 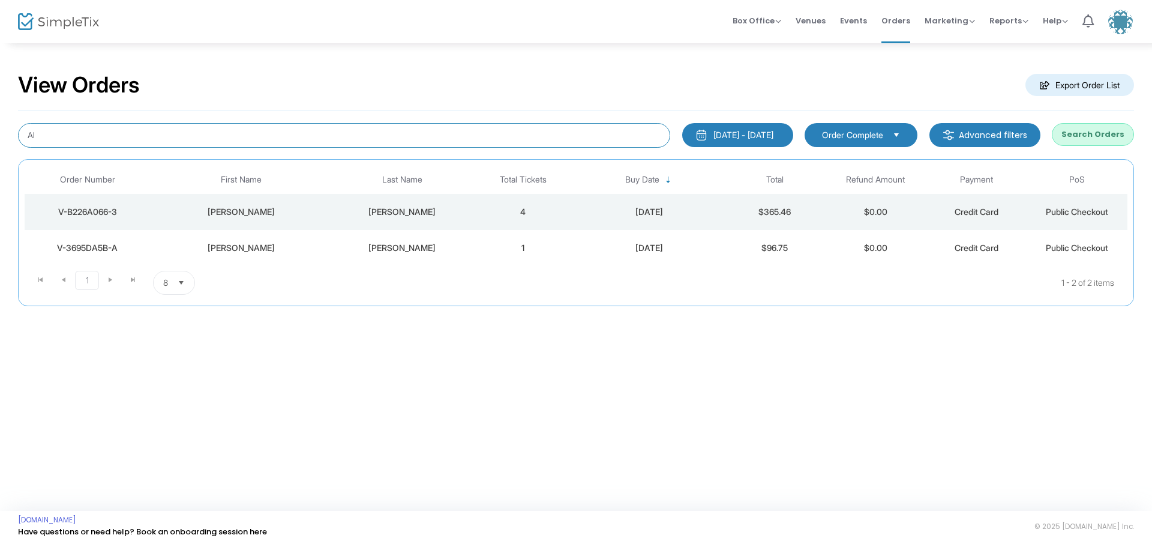 I want to click on span: Buy Date, so click(x=642, y=179).